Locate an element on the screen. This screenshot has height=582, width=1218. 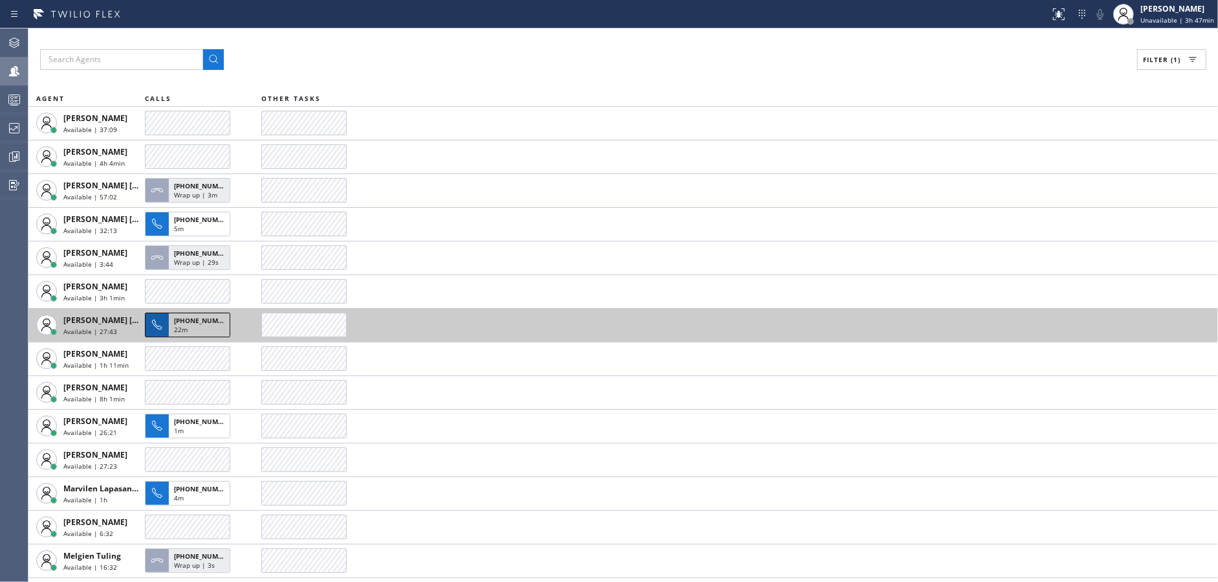
span: Available | 3:44 is located at coordinates (88, 264).